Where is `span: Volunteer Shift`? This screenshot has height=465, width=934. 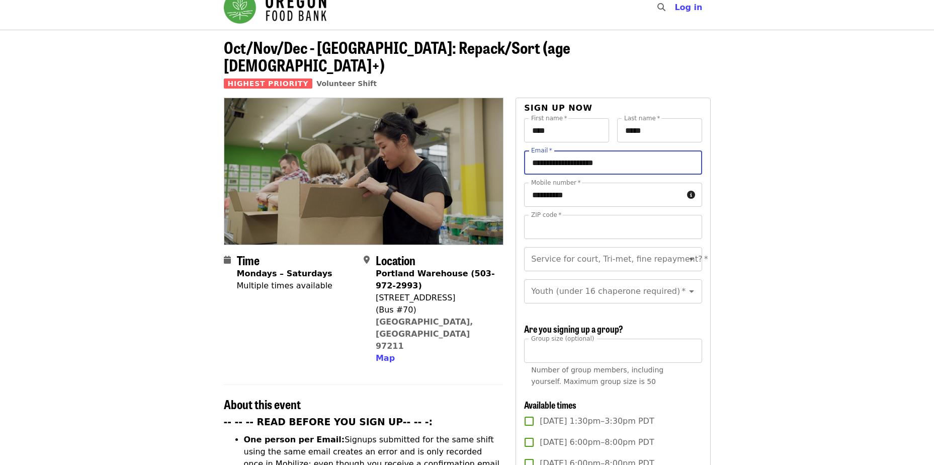 span: Volunteer Shift is located at coordinates (346, 83).